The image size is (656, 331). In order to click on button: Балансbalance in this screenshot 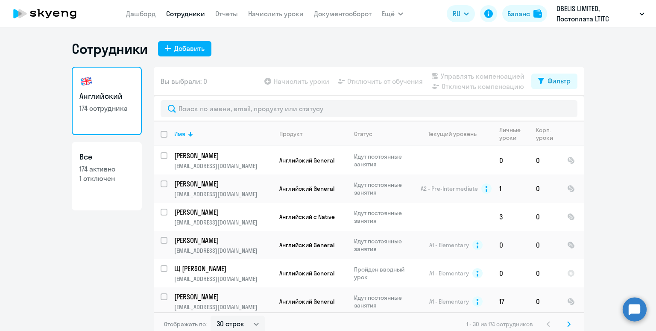, I will do `click(525, 14)`.